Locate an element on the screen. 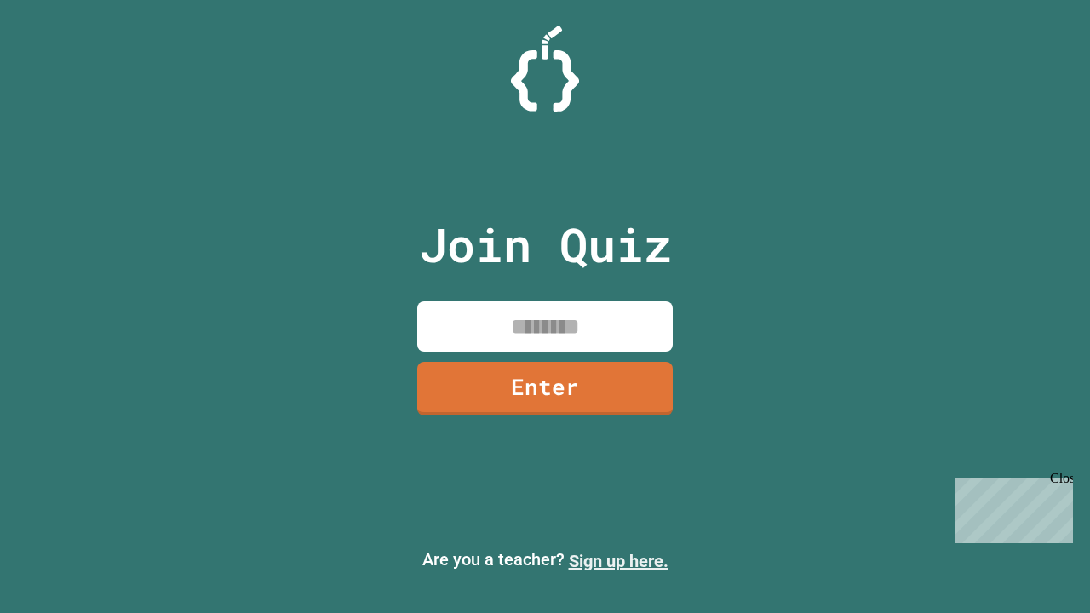 The height and width of the screenshot is (613, 1090). div: Chat with us now!Close is located at coordinates (62, 57).